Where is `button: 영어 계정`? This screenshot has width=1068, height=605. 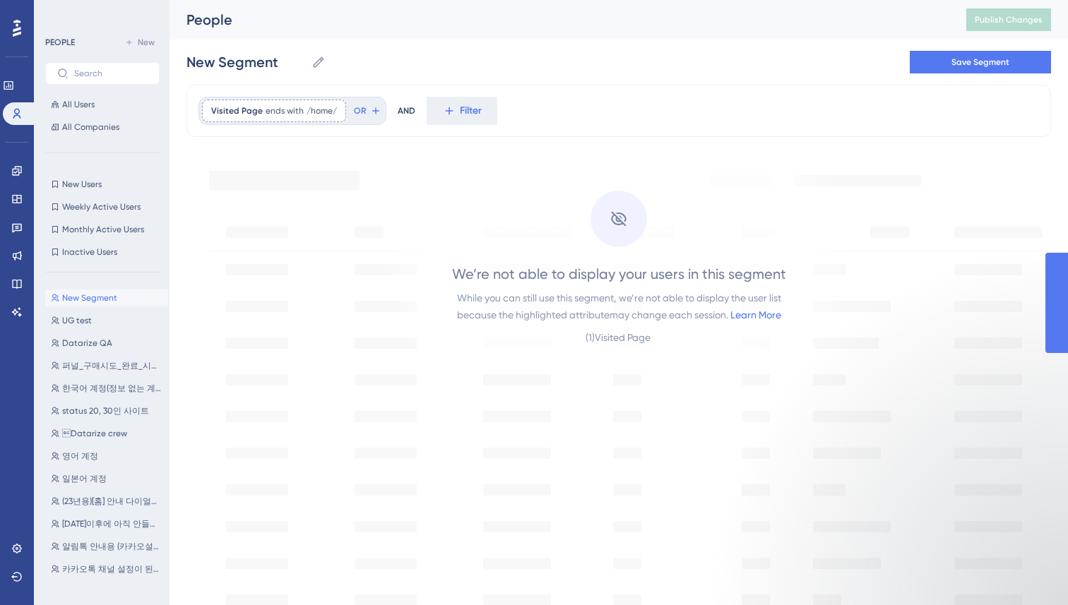
button: 영어 계정 is located at coordinates (107, 456).